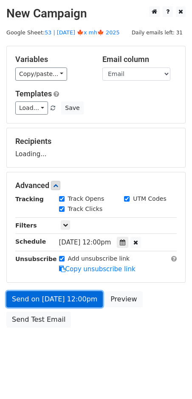 The image size is (192, 399). Describe the element at coordinates (150, 199) in the screenshot. I see `label: UTM Codes` at that location.